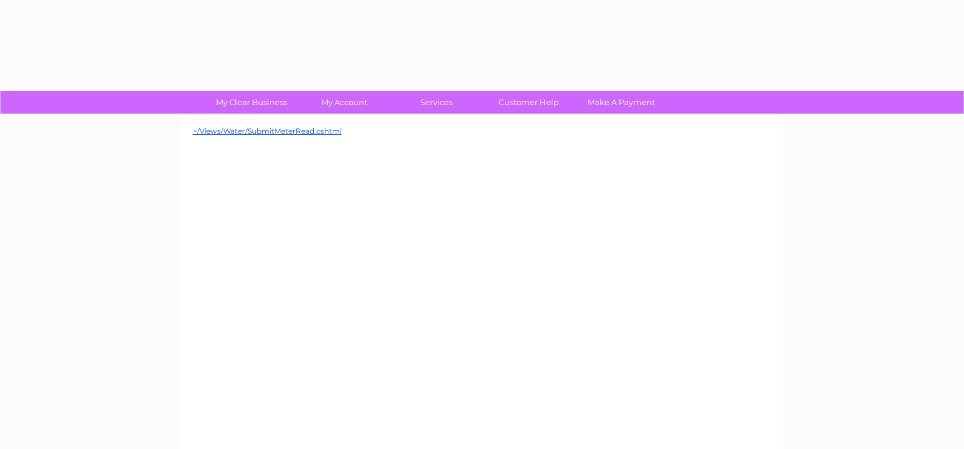 This screenshot has height=449, width=964. Describe the element at coordinates (267, 131) in the screenshot. I see `a: ~/Views/Water/SubmitMeterRead.cshtml` at that location.